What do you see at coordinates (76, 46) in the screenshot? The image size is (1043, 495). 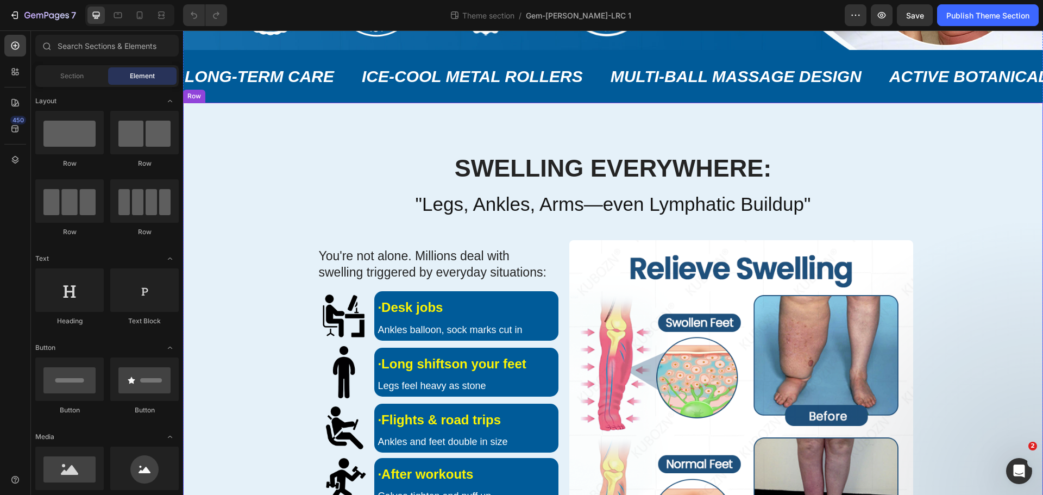 I see `strong: Long-Term Care` at bounding box center [76, 46].